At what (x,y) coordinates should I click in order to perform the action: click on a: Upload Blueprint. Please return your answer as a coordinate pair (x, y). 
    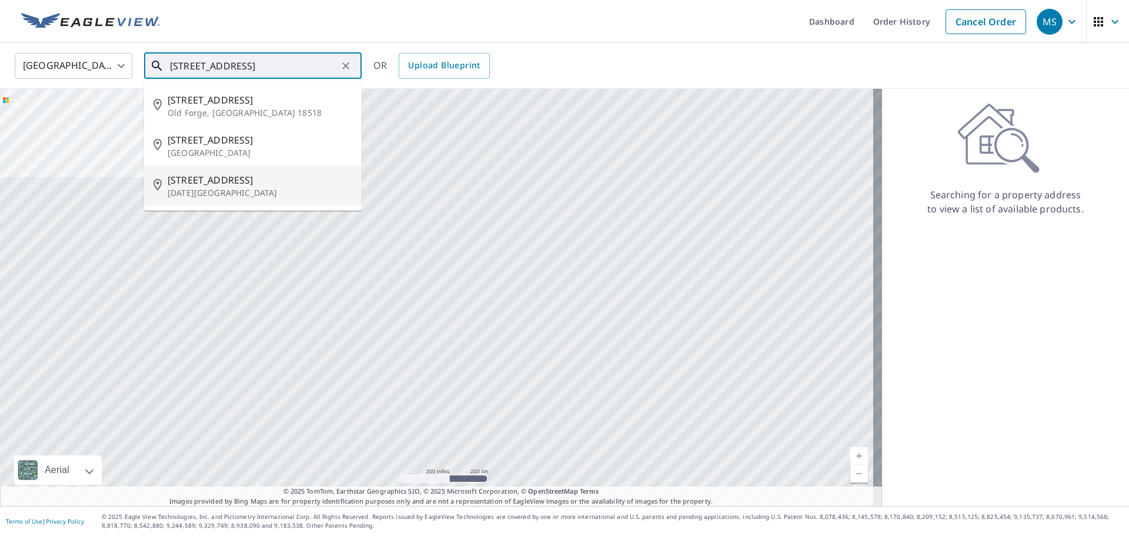
    Looking at the image, I should click on (444, 66).